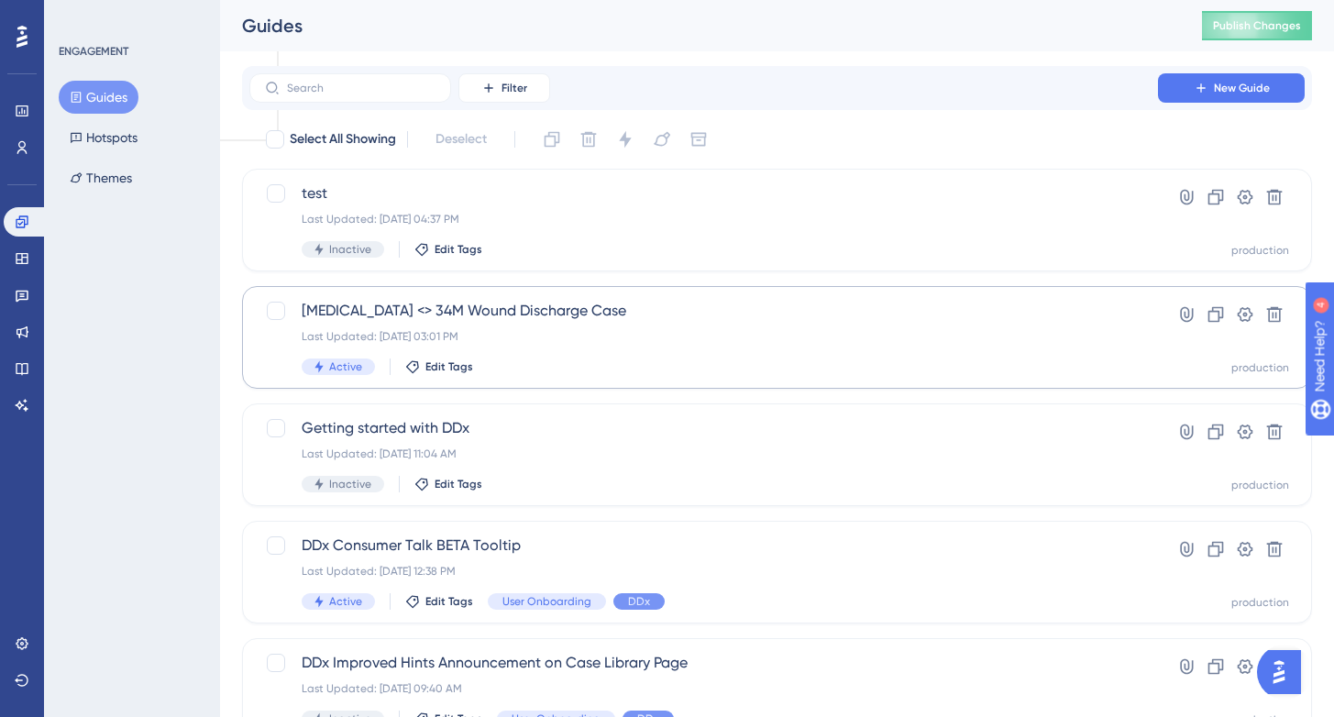 This screenshot has height=717, width=1334. What do you see at coordinates (699, 26) in the screenshot?
I see `div: Guides` at bounding box center [699, 26].